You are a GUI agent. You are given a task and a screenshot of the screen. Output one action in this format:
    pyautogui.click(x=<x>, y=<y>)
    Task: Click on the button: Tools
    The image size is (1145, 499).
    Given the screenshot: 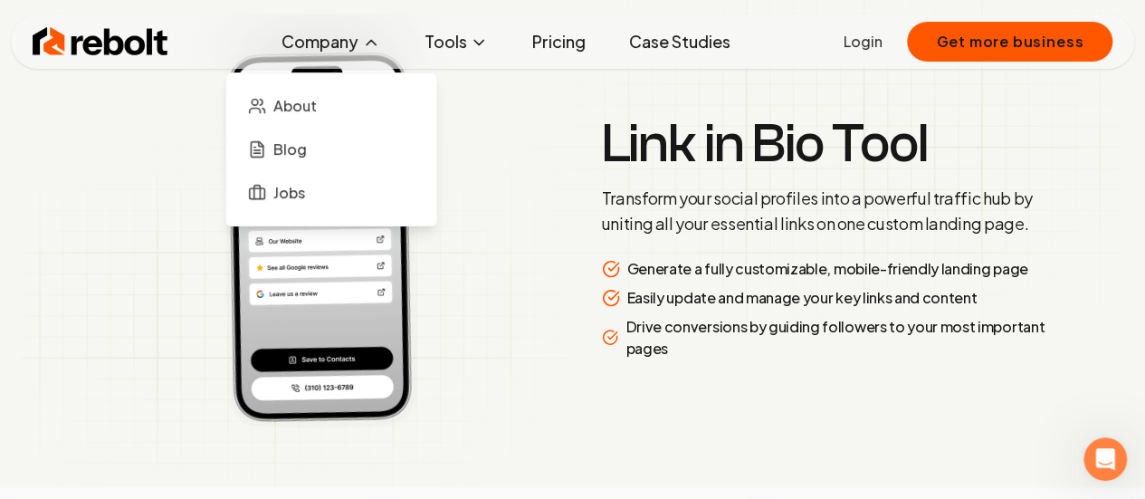 What is the action you would take?
    pyautogui.click(x=455, y=42)
    